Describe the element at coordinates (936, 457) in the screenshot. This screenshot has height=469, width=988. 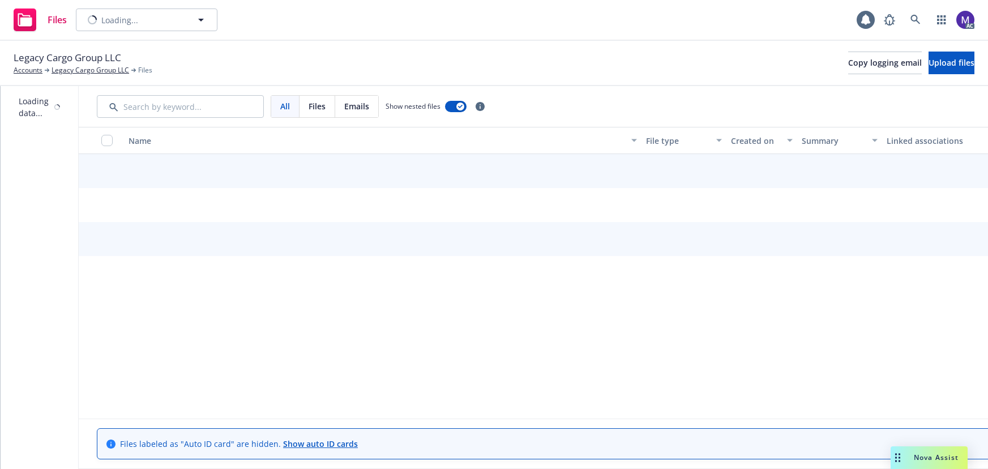
I see `span: Nova Assist` at that location.